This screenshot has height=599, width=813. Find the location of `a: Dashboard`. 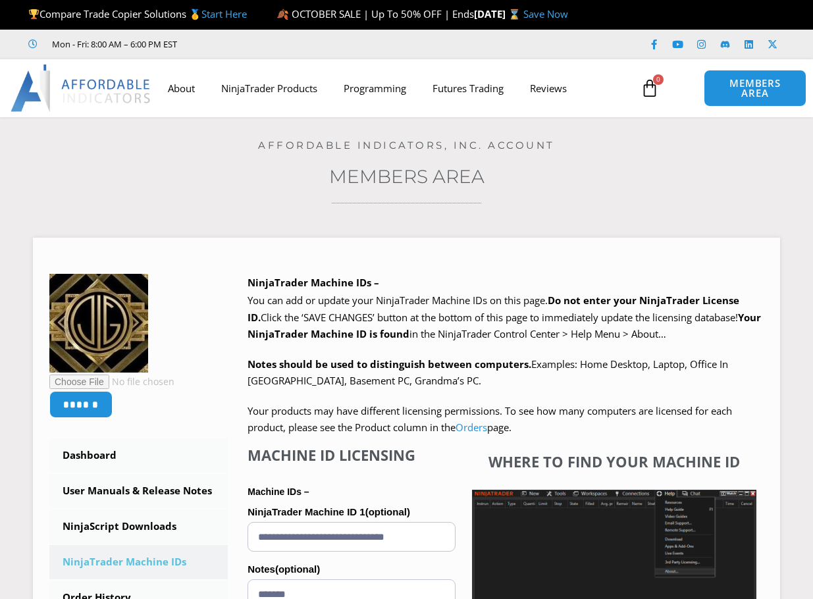

a: Dashboard is located at coordinates (138, 455).